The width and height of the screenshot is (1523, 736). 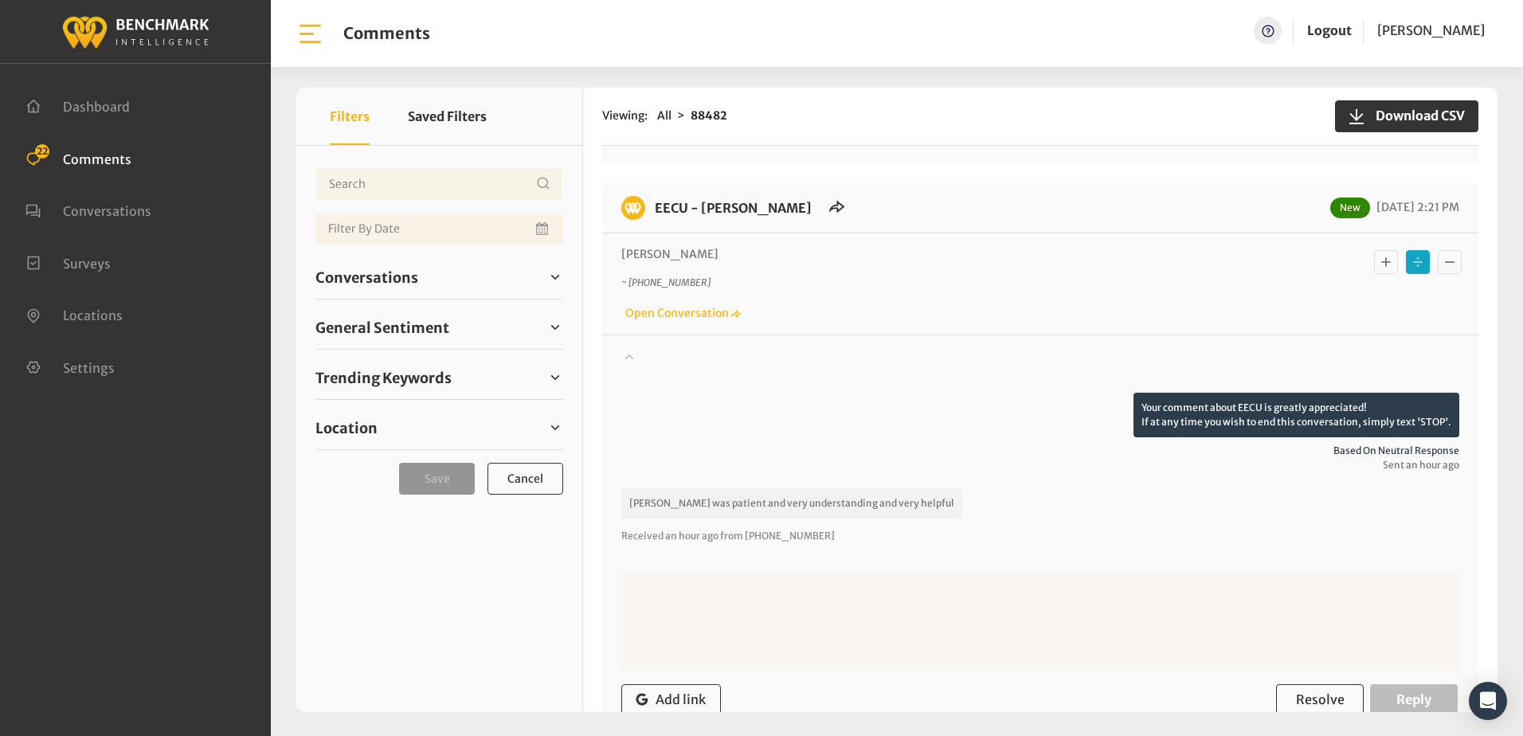 I want to click on span: Location, so click(x=346, y=428).